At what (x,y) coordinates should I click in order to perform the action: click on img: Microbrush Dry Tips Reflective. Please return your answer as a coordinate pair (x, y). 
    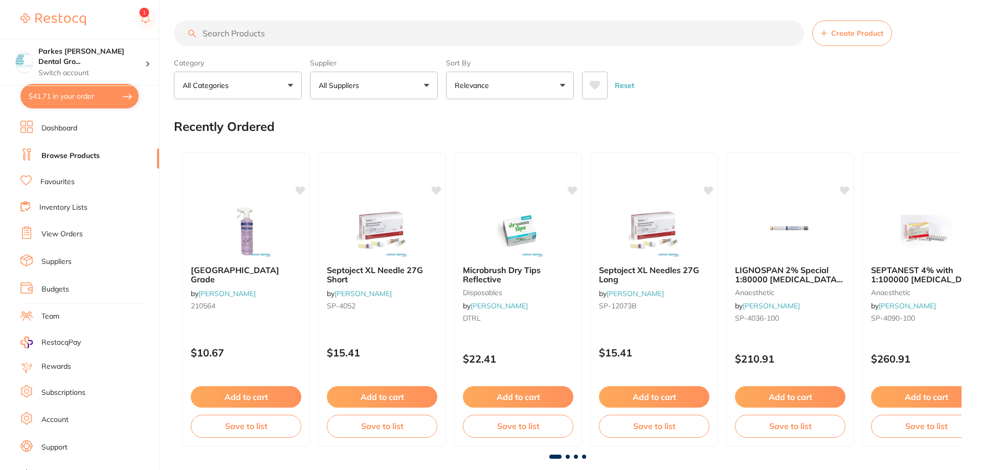
    Looking at the image, I should click on (518, 232).